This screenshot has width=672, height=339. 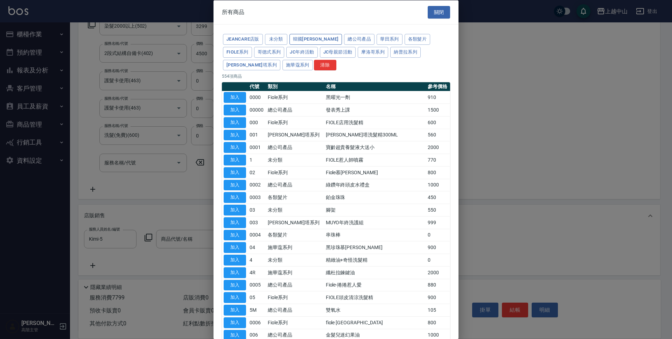 I want to click on td: 00000, so click(x=257, y=110).